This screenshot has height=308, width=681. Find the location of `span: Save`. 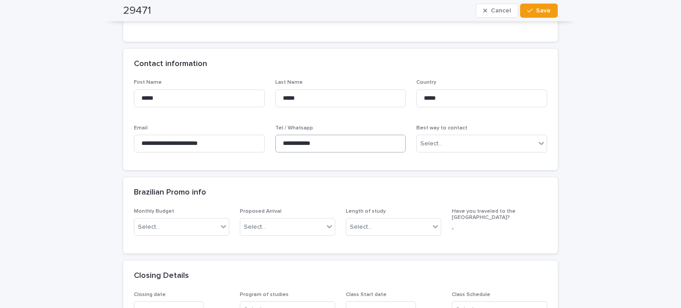

span: Save is located at coordinates (543, 11).